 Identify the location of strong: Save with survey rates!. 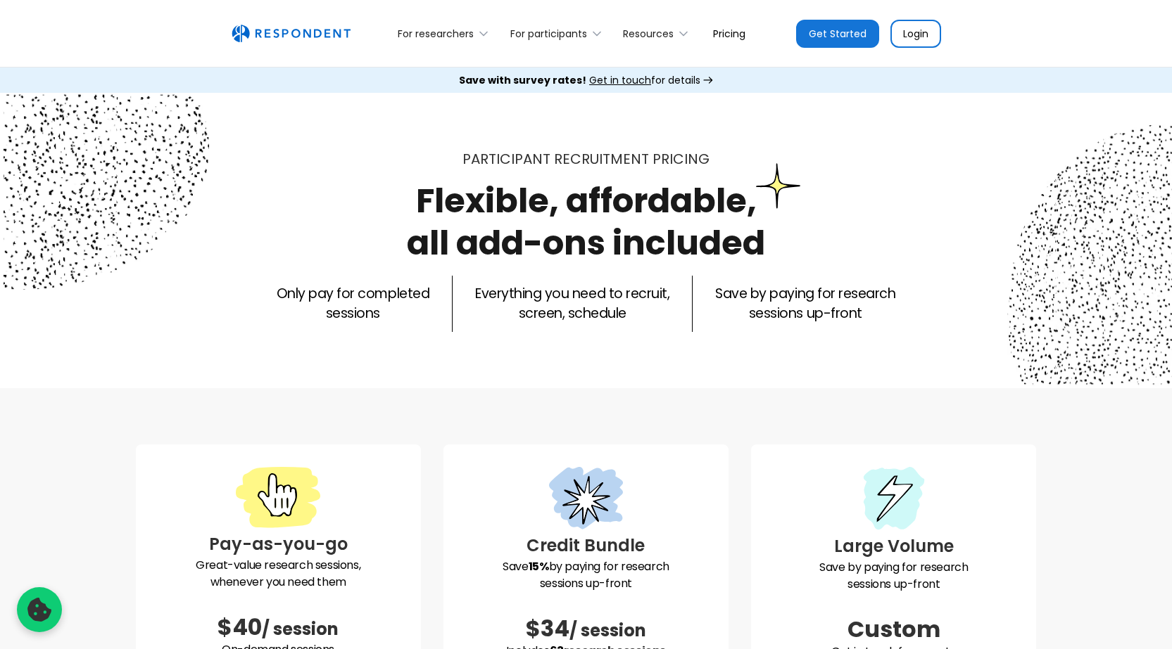
(522, 80).